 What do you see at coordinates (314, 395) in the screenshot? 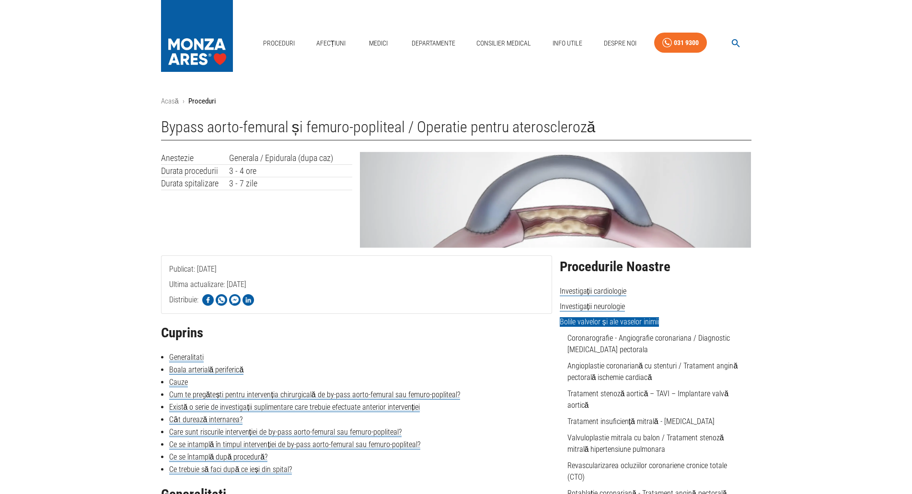
I see `a: Cum te pregătești pentru intervenția chirurgicală de by-pass aorto-femural sau femuro-popliteal?` at bounding box center [314, 395].